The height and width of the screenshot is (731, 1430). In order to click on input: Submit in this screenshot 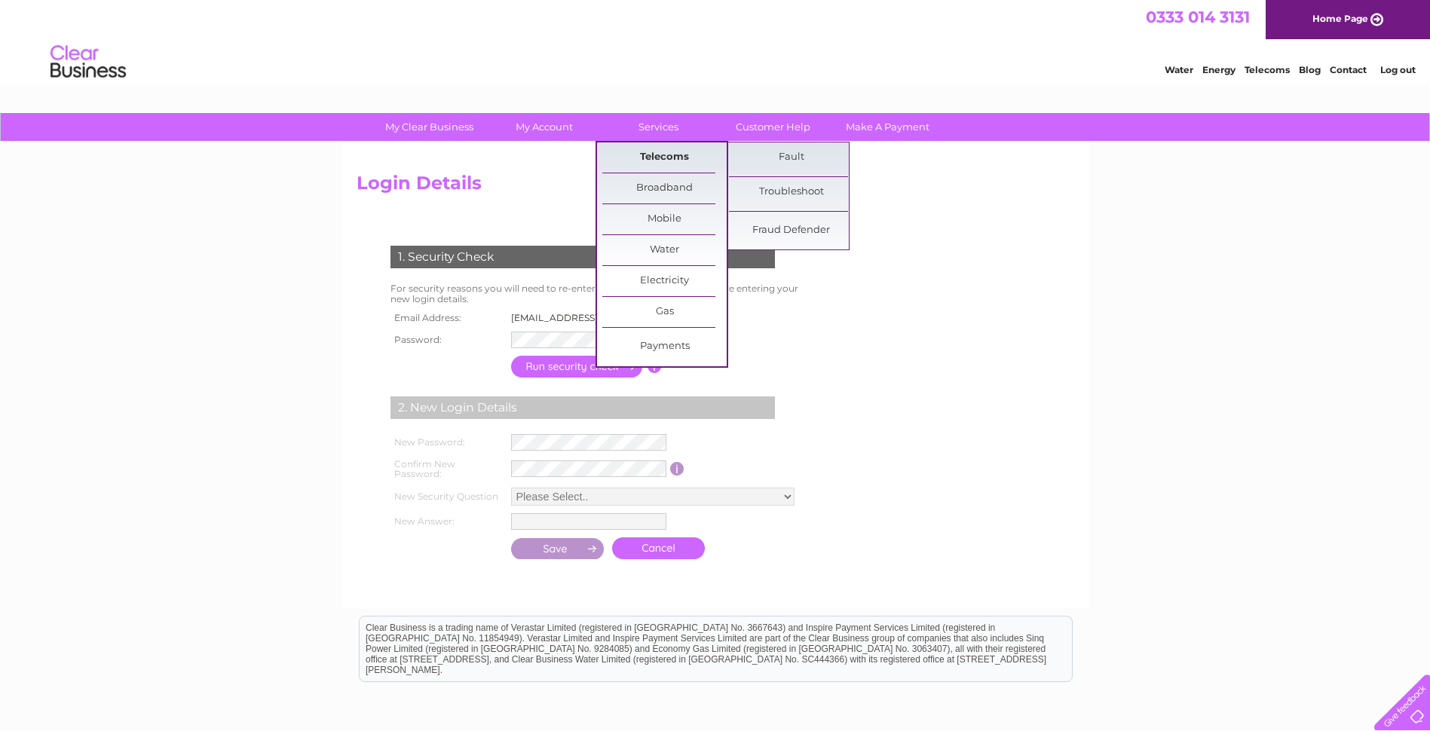, I will do `click(558, 549)`.